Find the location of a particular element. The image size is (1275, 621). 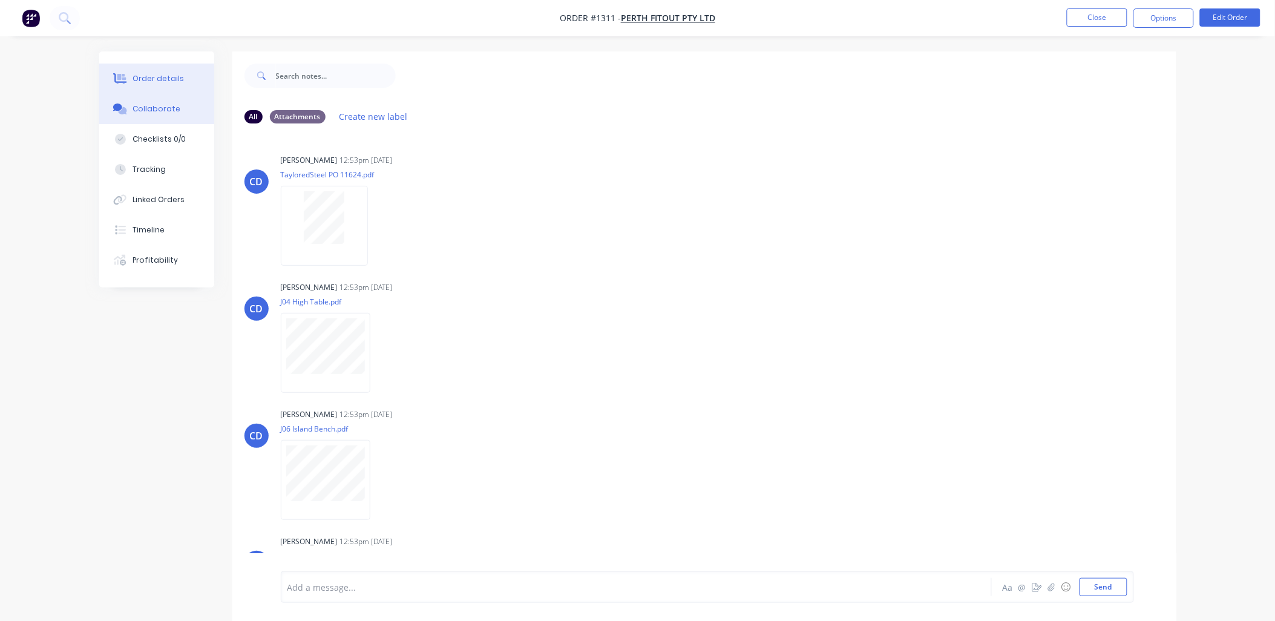

button: Profitability is located at coordinates (157, 260).